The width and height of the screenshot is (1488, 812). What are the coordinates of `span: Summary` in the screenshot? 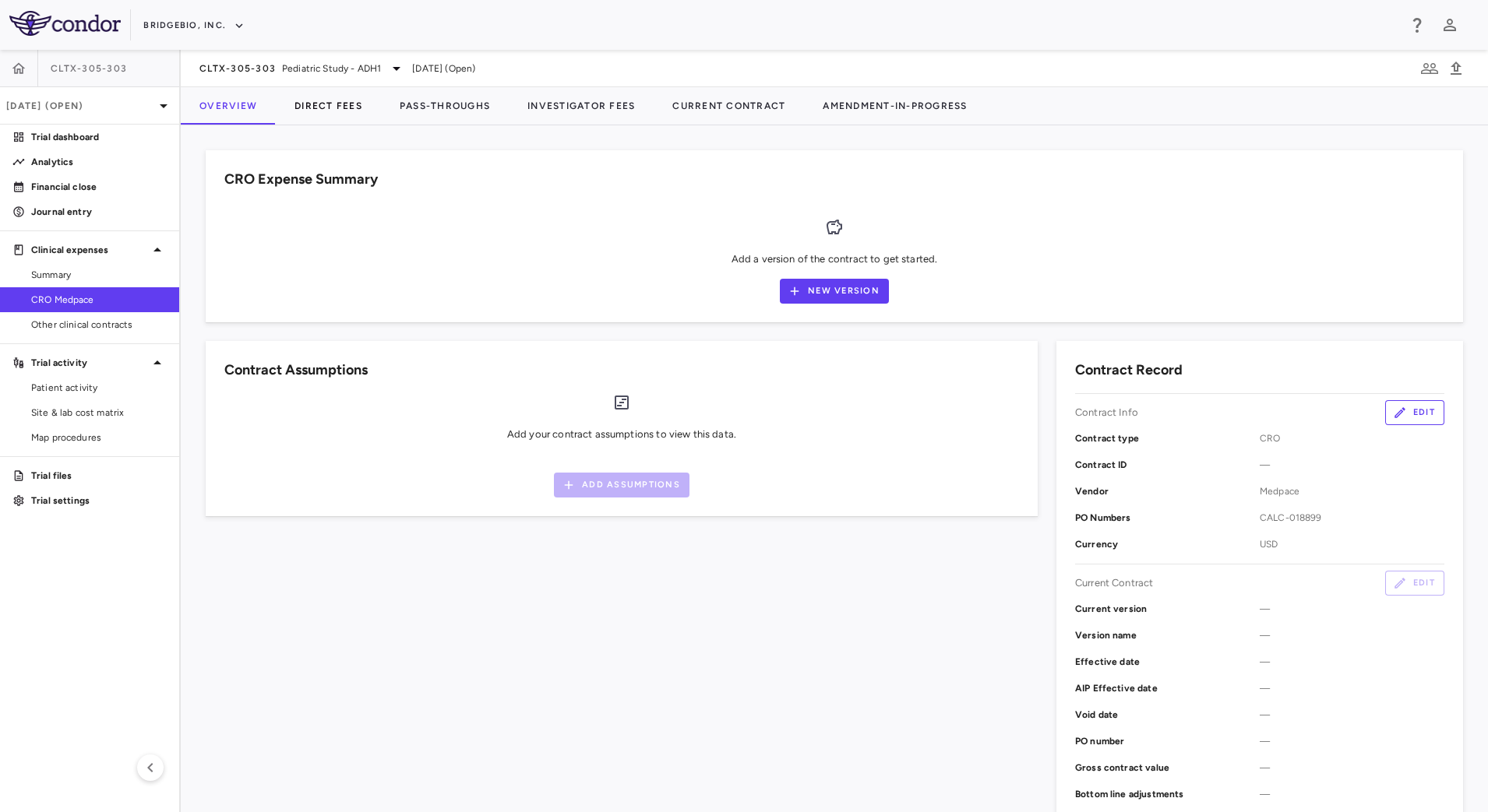 It's located at (99, 275).